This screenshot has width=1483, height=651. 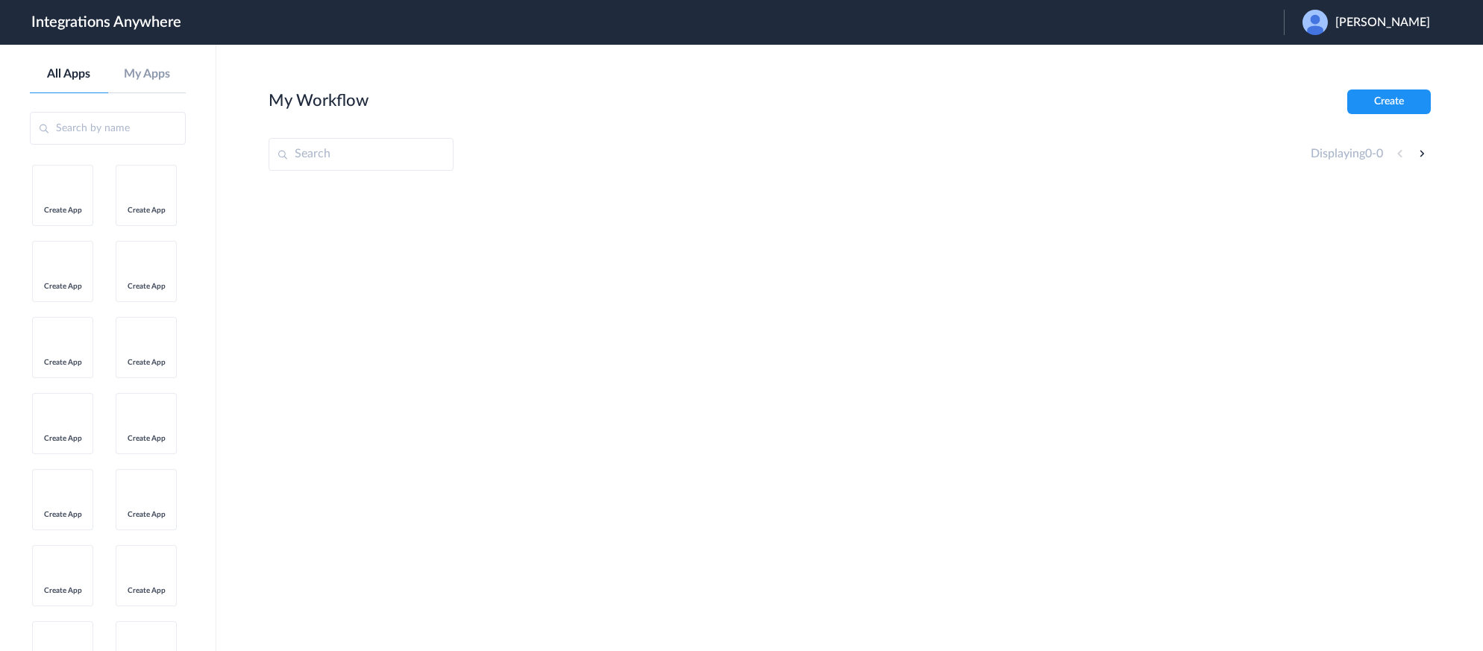 I want to click on h1: Integrations Anywhere, so click(x=106, y=22).